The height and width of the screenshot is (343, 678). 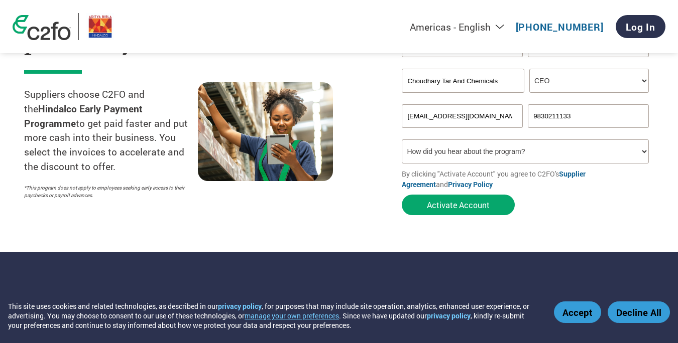 What do you see at coordinates (494, 179) in the screenshot?
I see `a: Supplier Agreement` at bounding box center [494, 179].